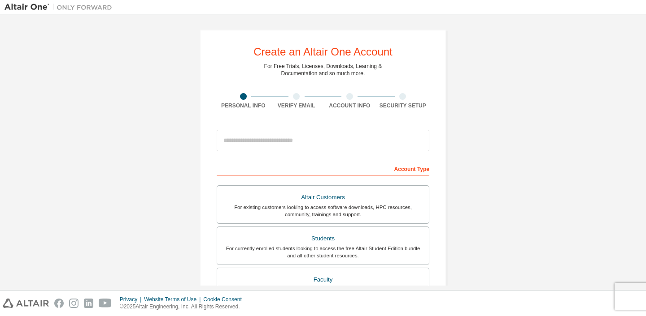 The image size is (646, 316). Describe the element at coordinates (349, 106) in the screenshot. I see `div: Account Info` at that location.